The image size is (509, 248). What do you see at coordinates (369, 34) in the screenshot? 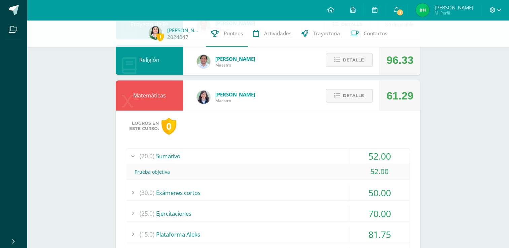
I see `a: Contactos` at bounding box center [369, 34].